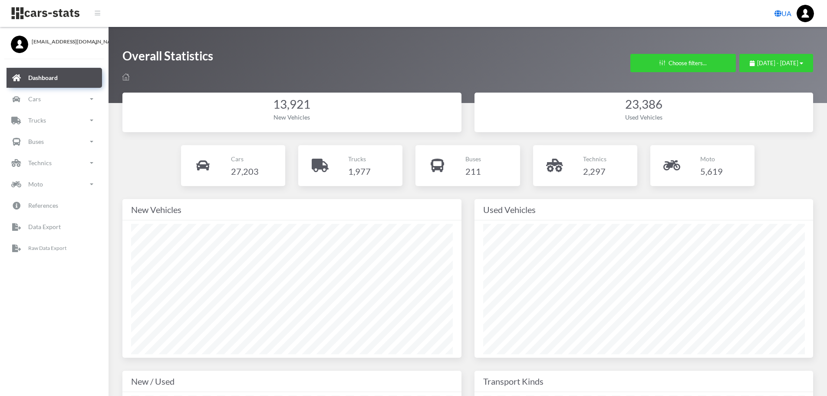 This screenshot has width=827, height=396. What do you see at coordinates (54, 99) in the screenshot?
I see `a: Cars` at bounding box center [54, 99].